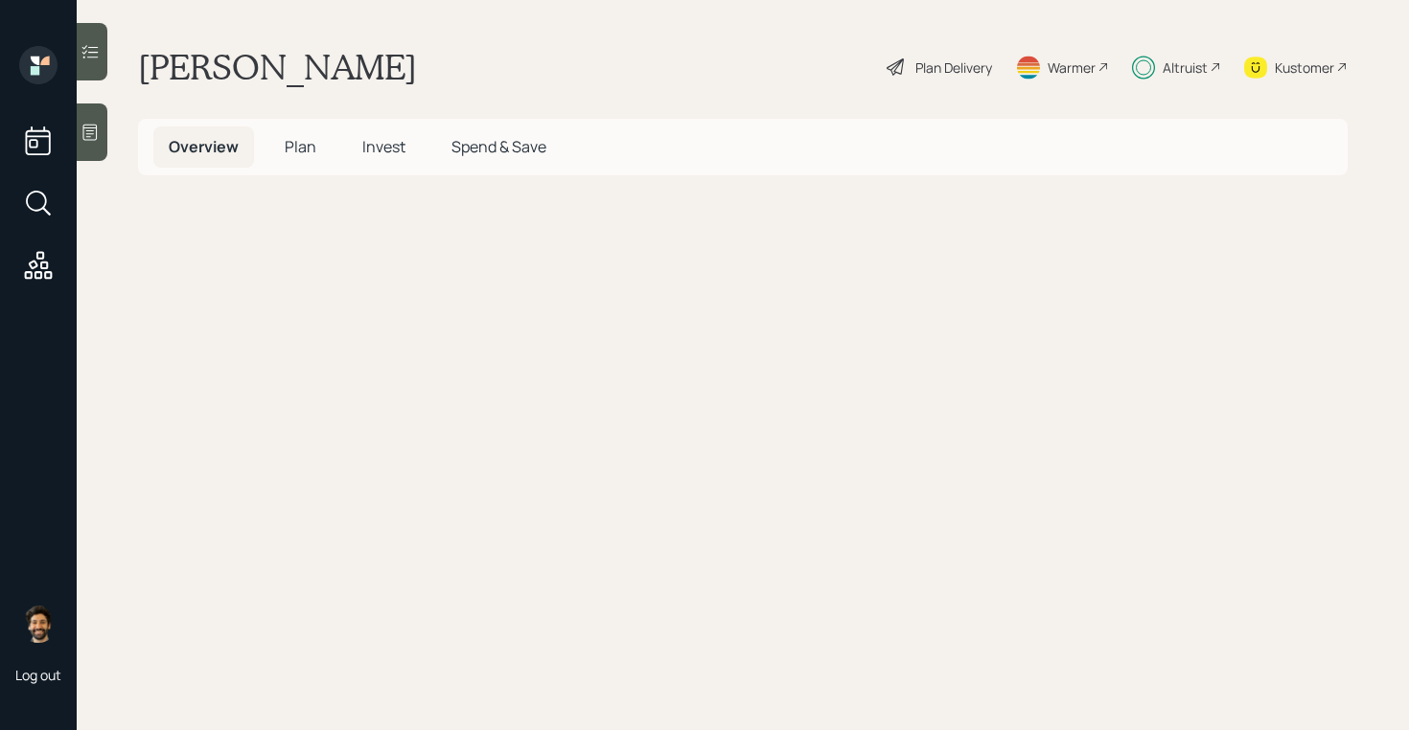 The width and height of the screenshot is (1409, 730). I want to click on span: Invest, so click(383, 147).